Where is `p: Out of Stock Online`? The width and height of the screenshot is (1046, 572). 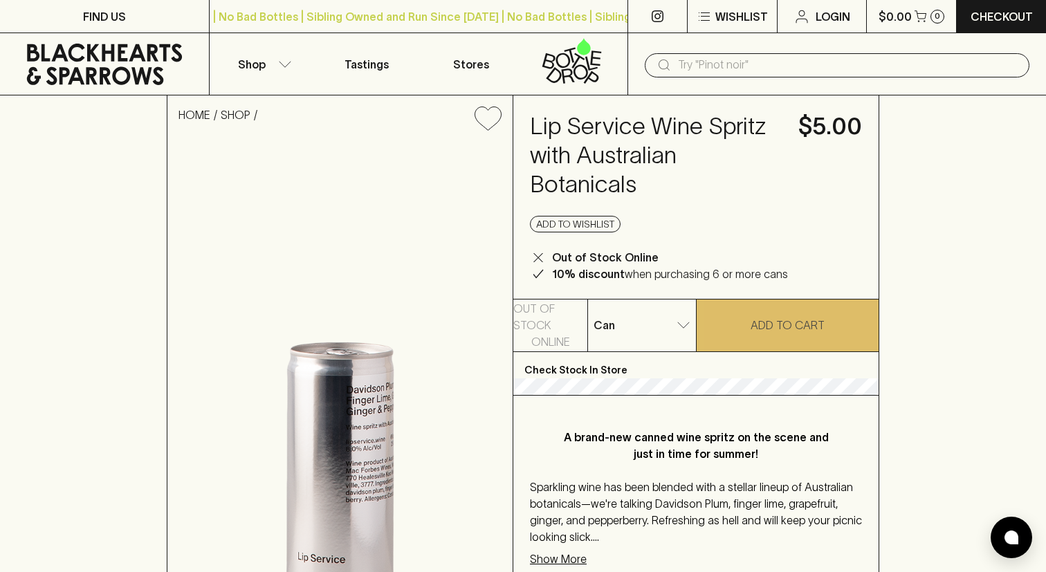 p: Out of Stock Online is located at coordinates (605, 257).